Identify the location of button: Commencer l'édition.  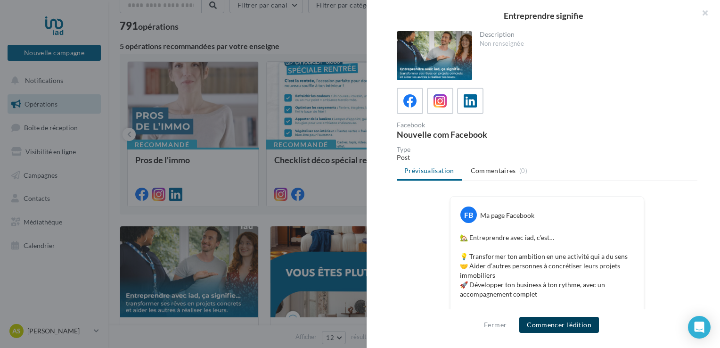
(559, 324).